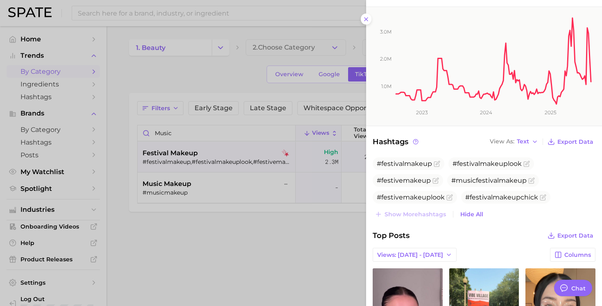  Describe the element at coordinates (410, 214) in the screenshot. I see `button: Show morehashtags` at that location.